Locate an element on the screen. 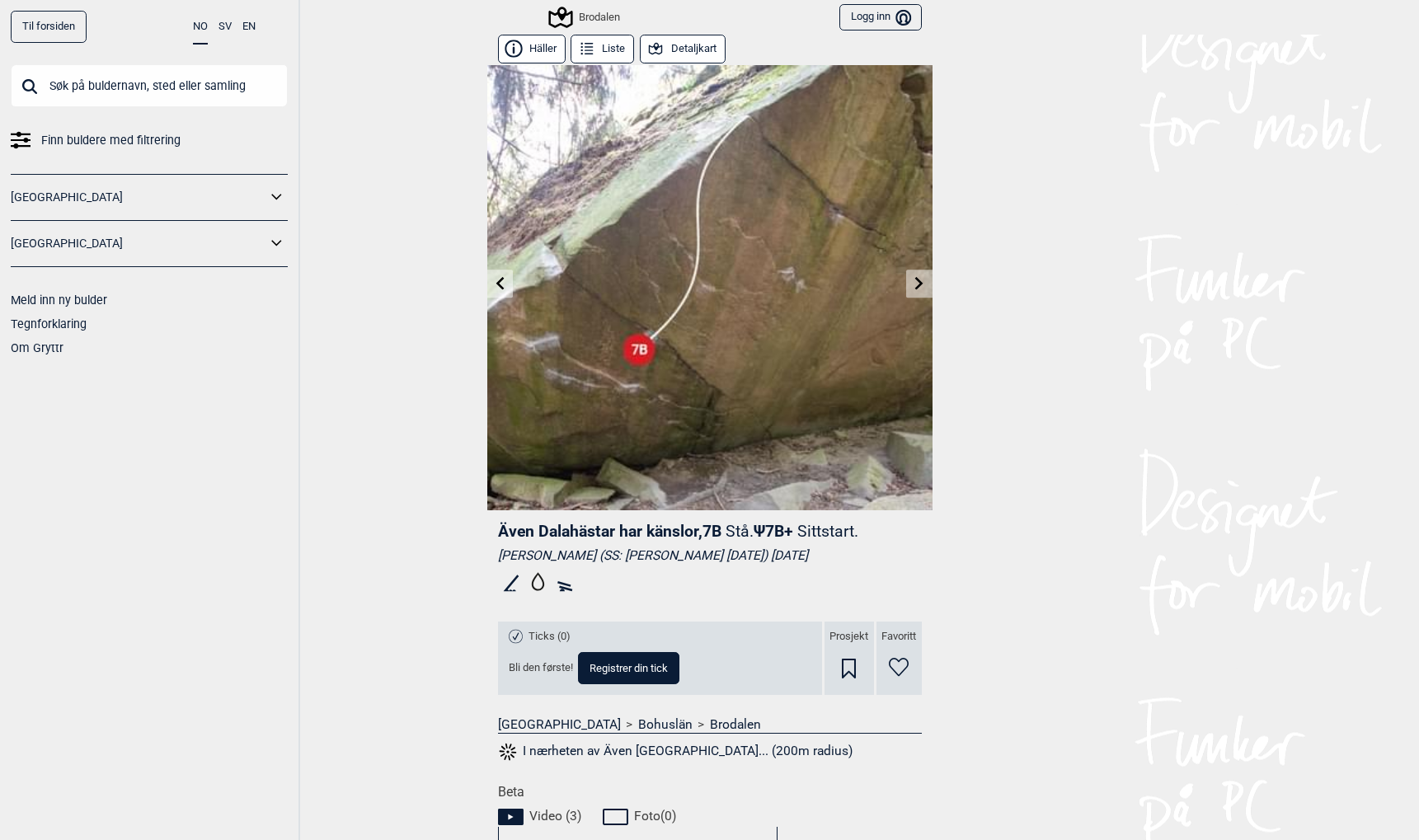  p: Stå. is located at coordinates (740, 531).